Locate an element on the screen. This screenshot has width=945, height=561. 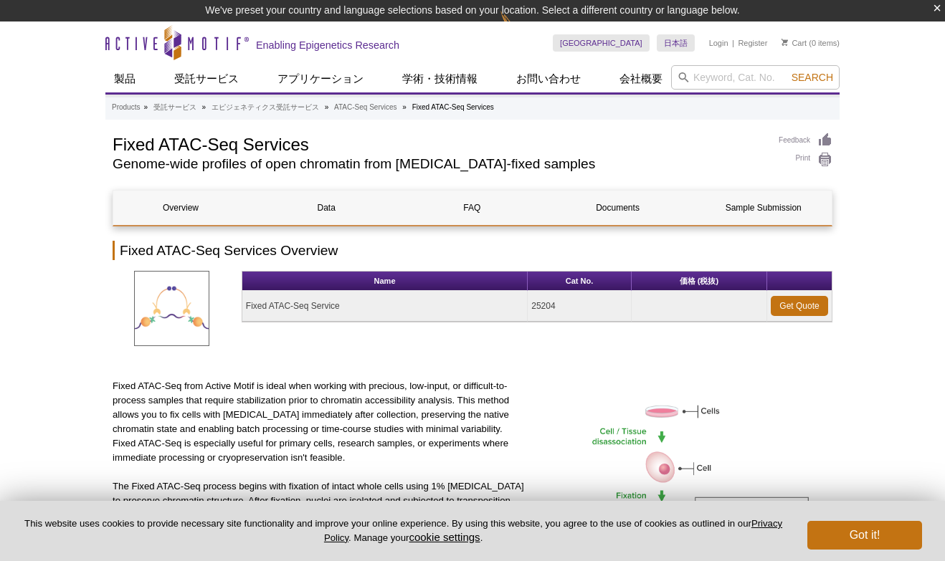
th: Name is located at coordinates (385, 281).